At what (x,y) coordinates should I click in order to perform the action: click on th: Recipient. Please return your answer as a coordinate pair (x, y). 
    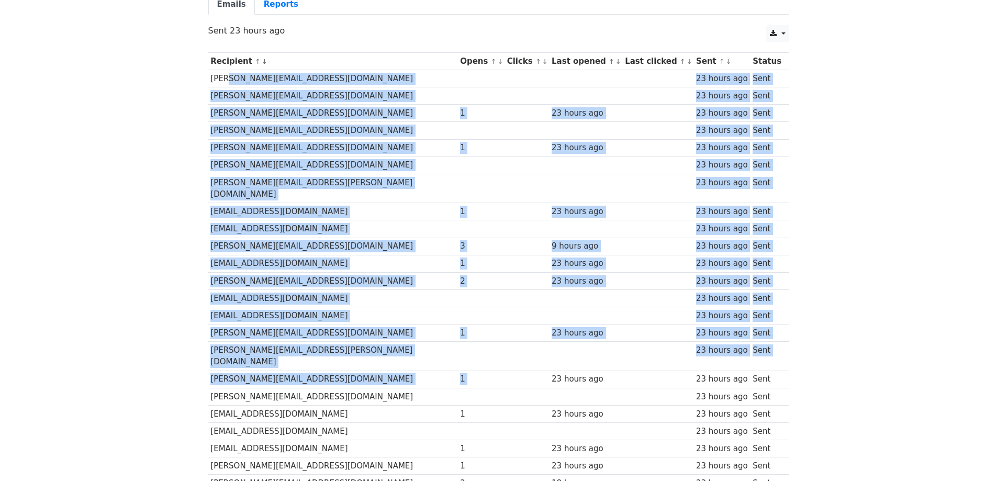
    Looking at the image, I should click on (333, 61).